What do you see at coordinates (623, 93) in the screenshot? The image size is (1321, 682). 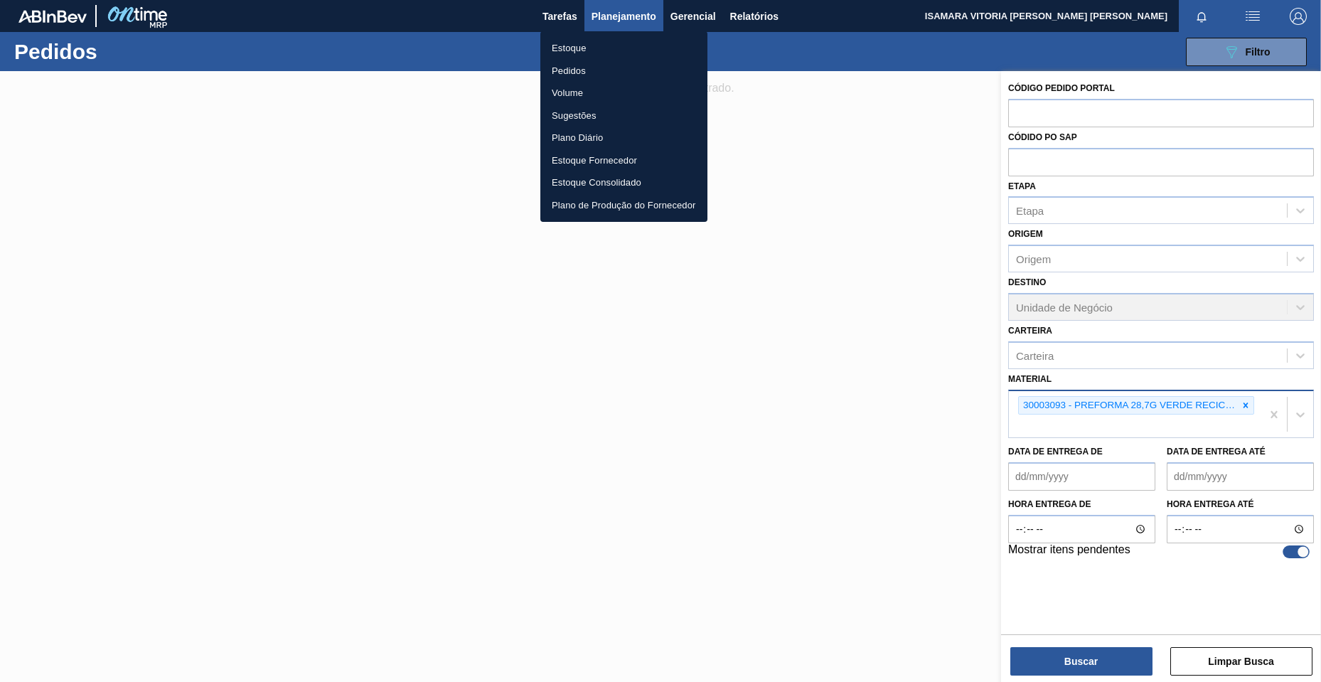 I see `li: Volume` at bounding box center [623, 93].